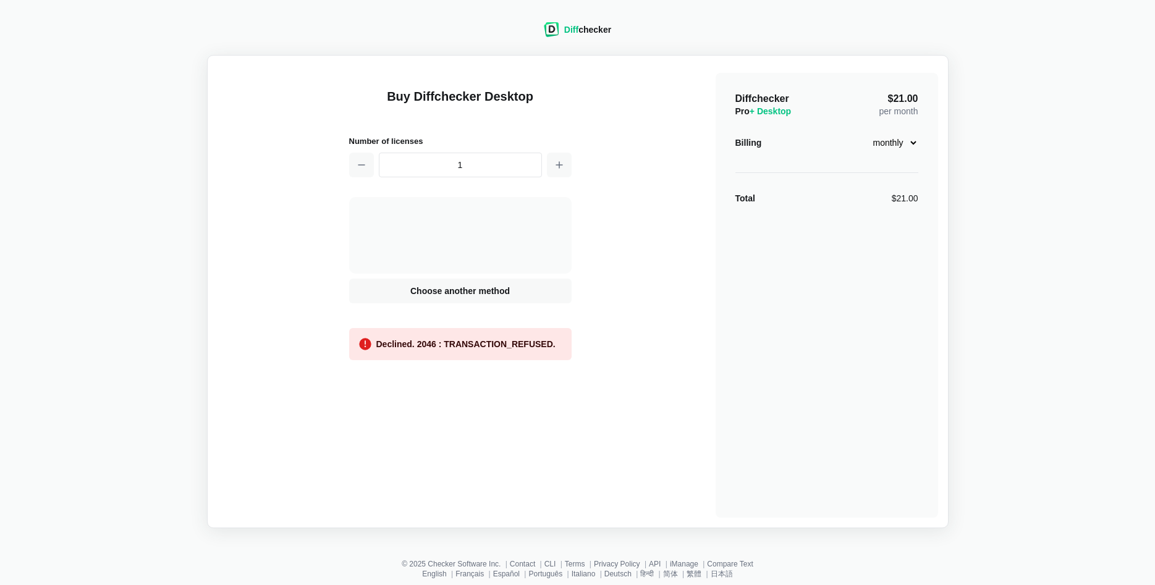 This screenshot has height=585, width=1155. What do you see at coordinates (460, 291) in the screenshot?
I see `button: Choose another method` at bounding box center [460, 291].